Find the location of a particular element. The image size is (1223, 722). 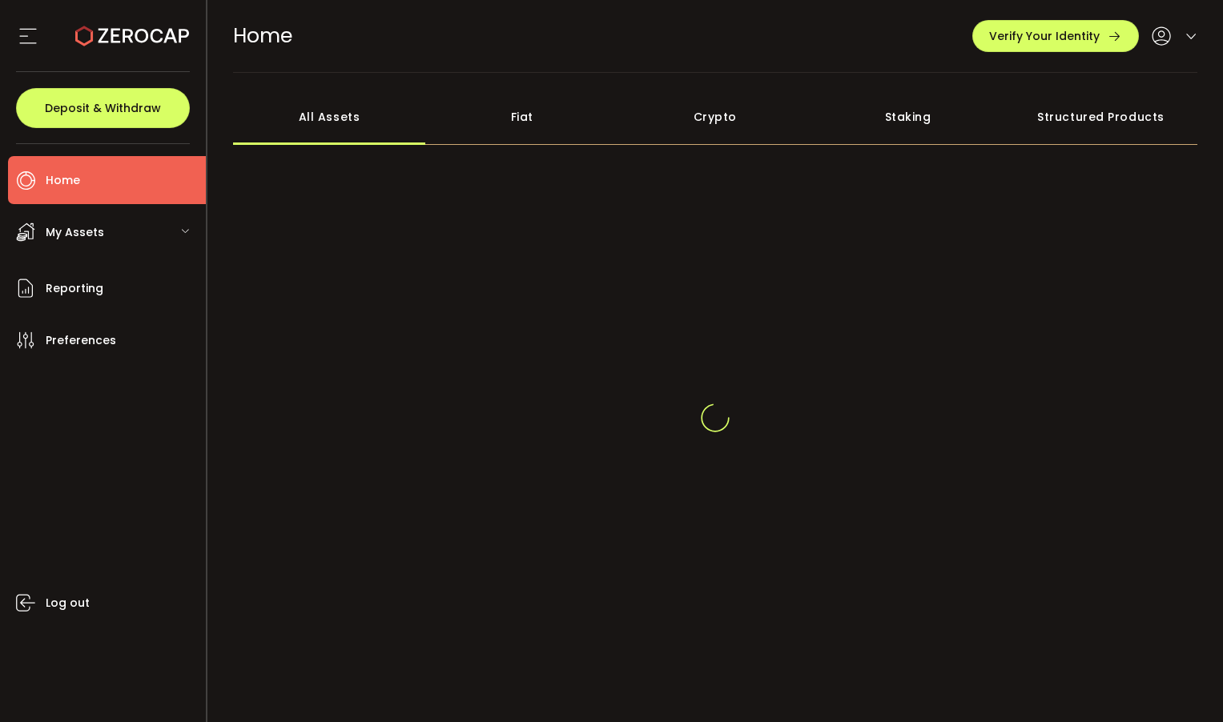

div: All Assets is located at coordinates (329, 117).